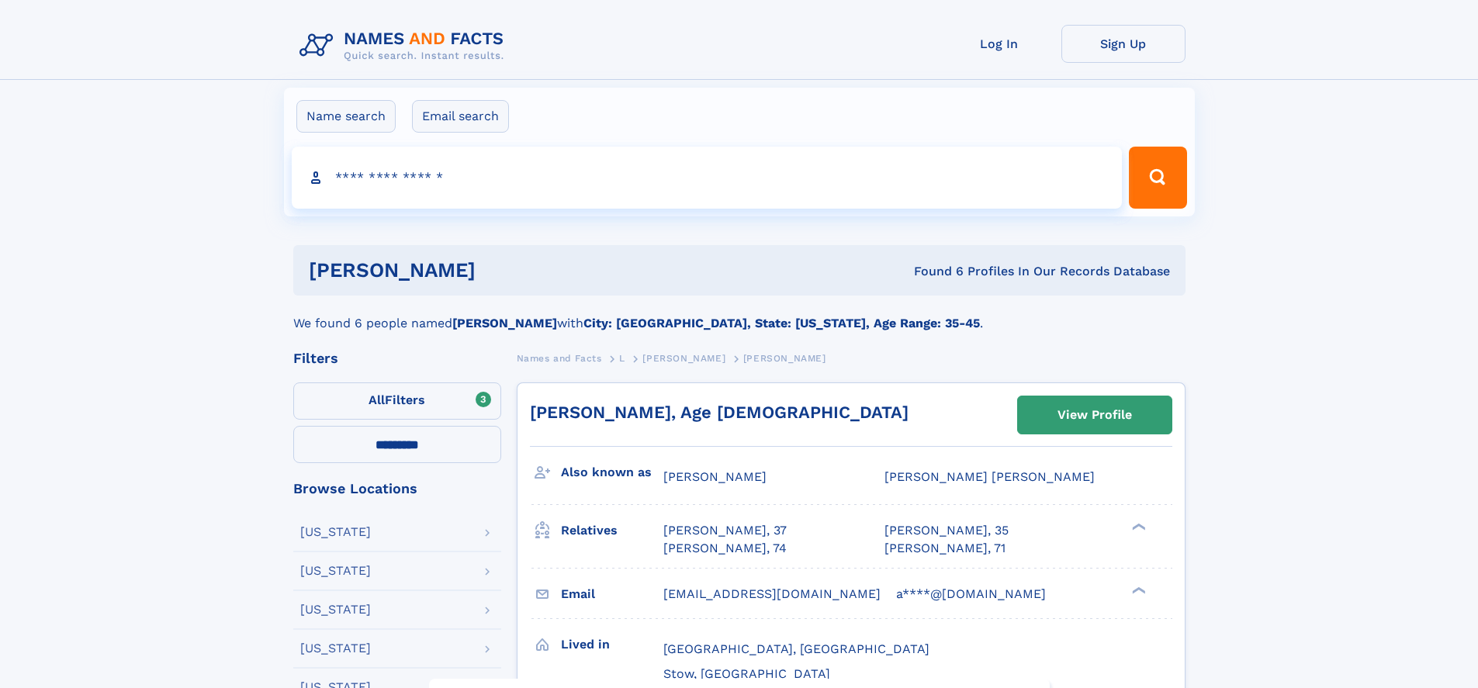 This screenshot has width=1478, height=688. What do you see at coordinates (376, 400) in the screenshot?
I see `span: All` at bounding box center [376, 400].